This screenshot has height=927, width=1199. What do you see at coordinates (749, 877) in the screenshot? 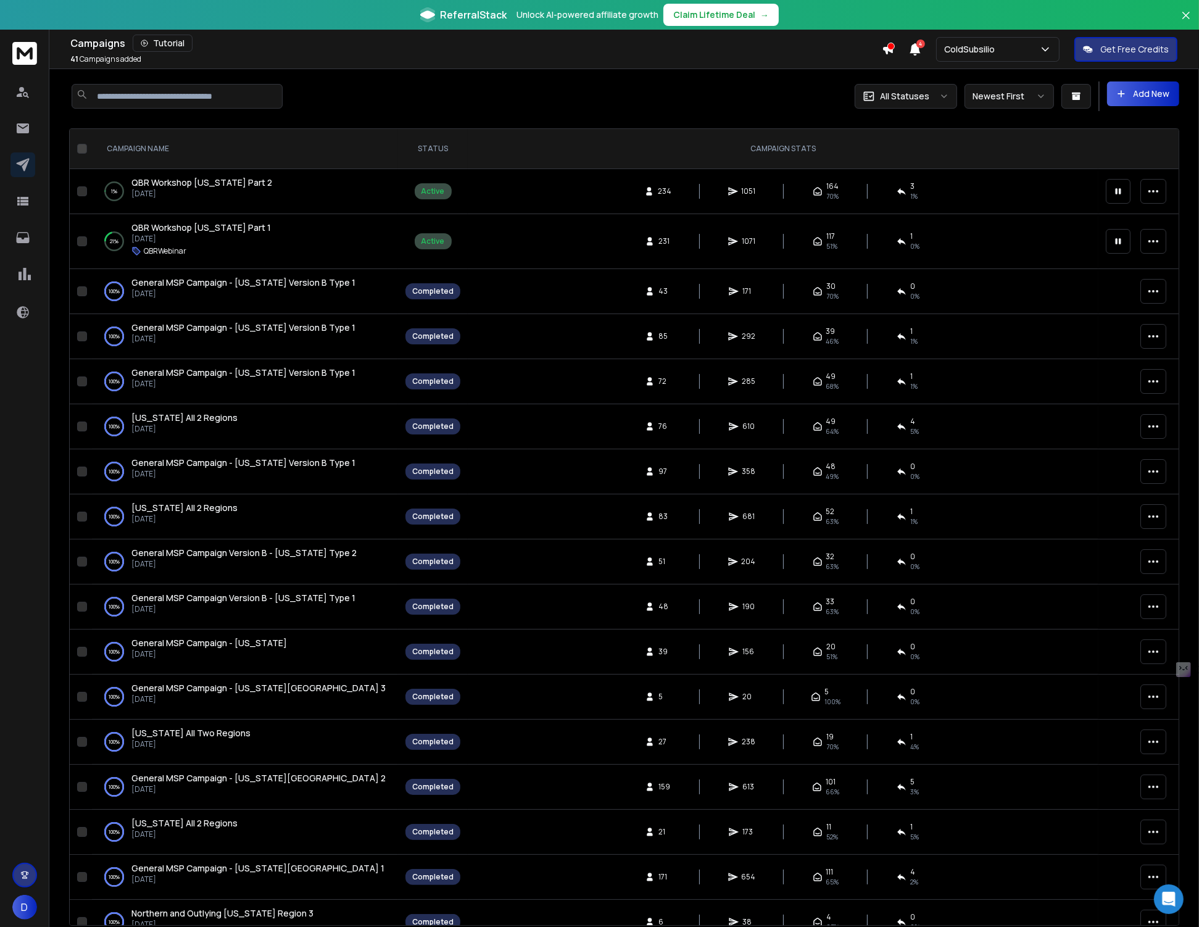
I see `span: 654` at bounding box center [749, 877].